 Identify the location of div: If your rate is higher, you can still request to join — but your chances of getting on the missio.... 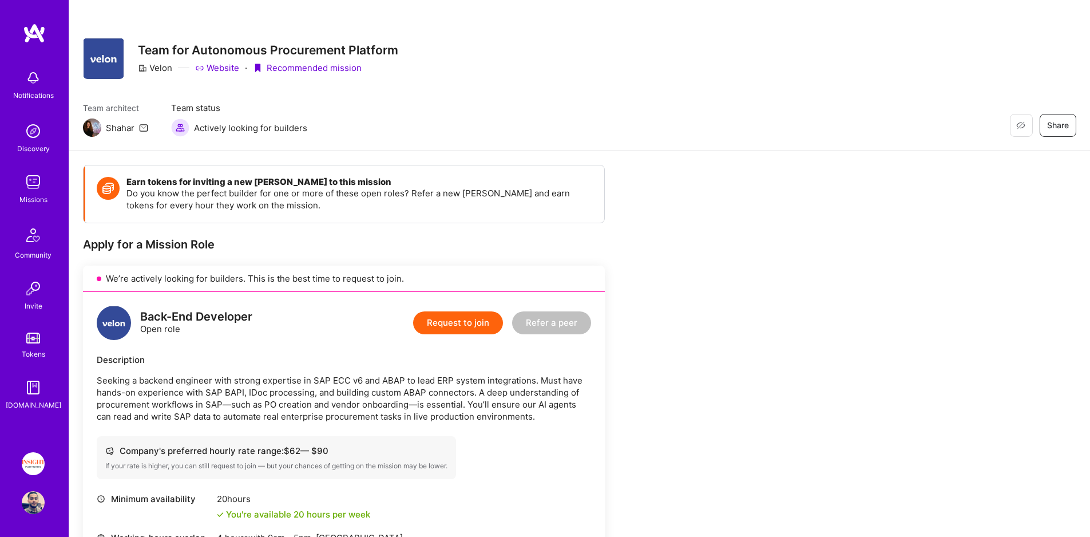
(276, 466).